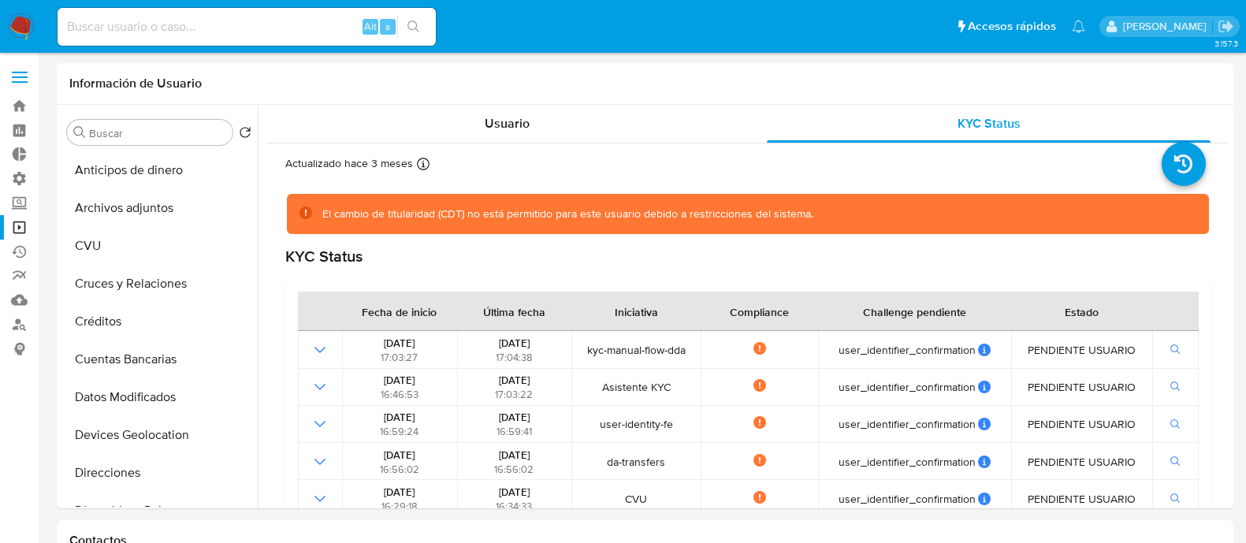 The height and width of the screenshot is (543, 1246). I want to click on input: Buscar usuario o caso..., so click(247, 27).